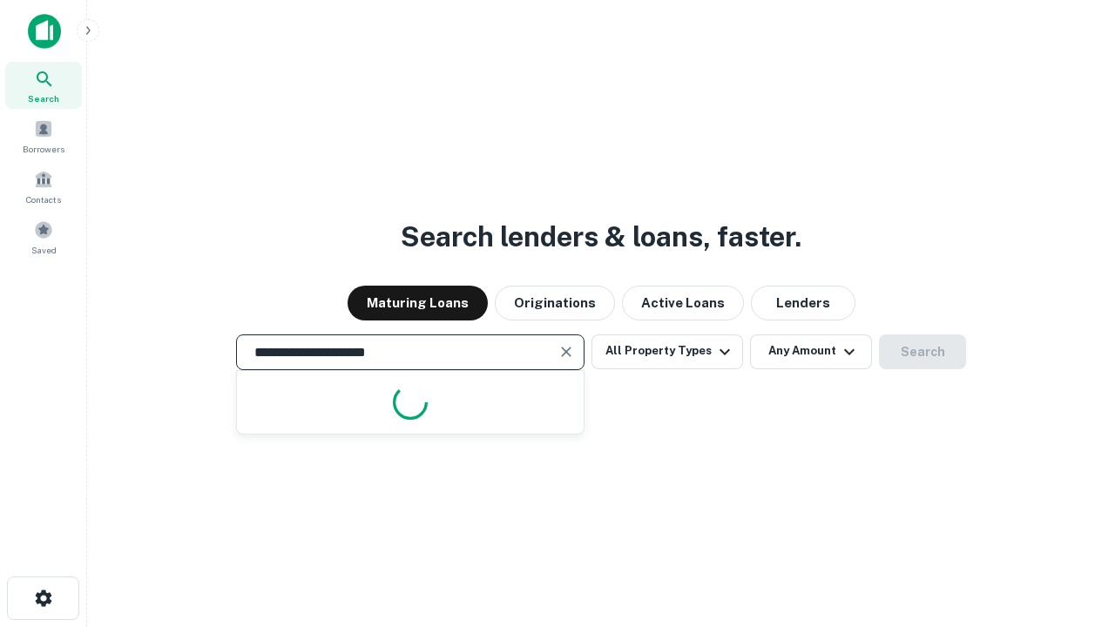  What do you see at coordinates (44, 98) in the screenshot?
I see `span: Search` at bounding box center [44, 98].